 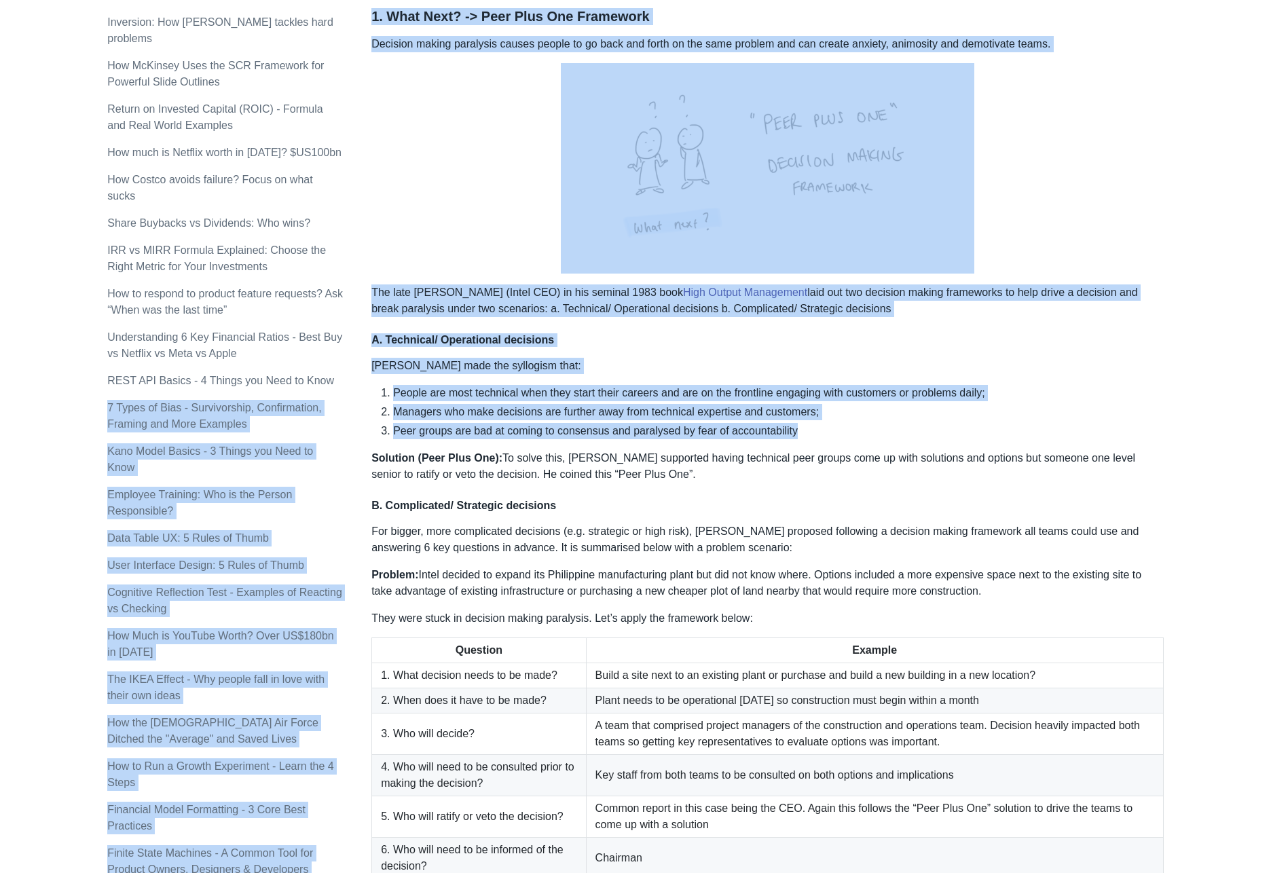 What do you see at coordinates (225, 600) in the screenshot?
I see `a: Cognitive Reflection Test - Examples of Reacting vs Checking` at bounding box center [225, 600].